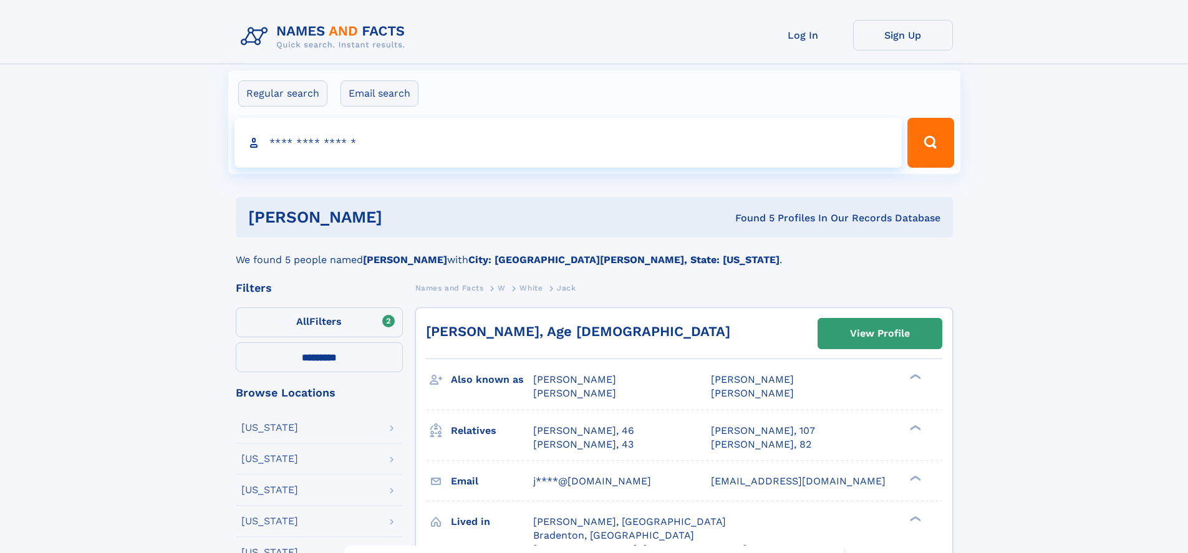 The width and height of the screenshot is (1188, 553). What do you see at coordinates (492, 481) in the screenshot?
I see `h3: Email` at bounding box center [492, 481].